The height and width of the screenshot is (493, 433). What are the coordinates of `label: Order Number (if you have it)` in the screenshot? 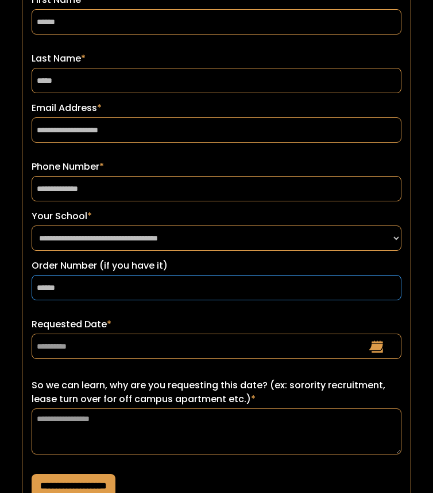 It's located at (217, 266).